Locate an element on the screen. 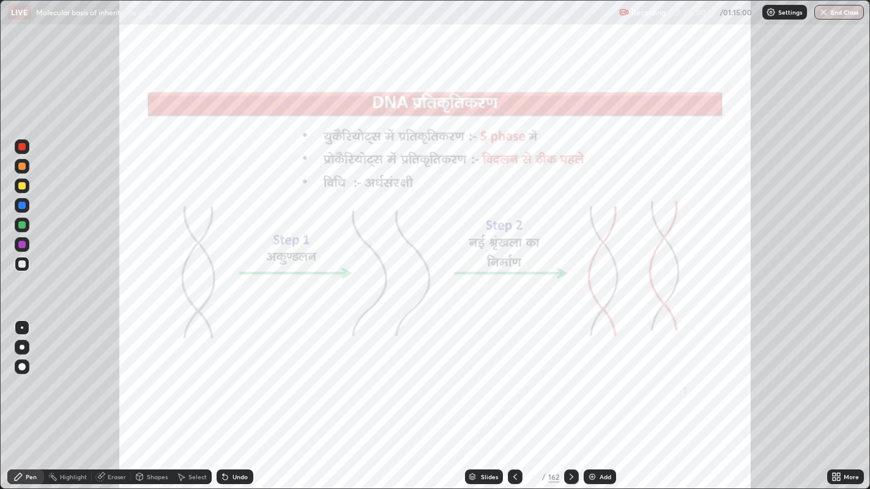  div: 162 is located at coordinates (553, 477).